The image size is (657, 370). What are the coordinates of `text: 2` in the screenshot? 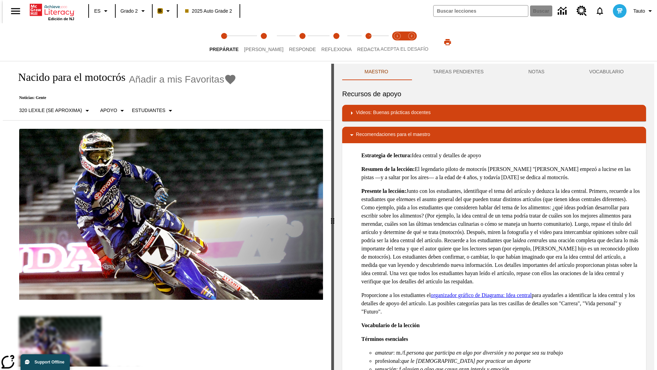 It's located at (411, 36).